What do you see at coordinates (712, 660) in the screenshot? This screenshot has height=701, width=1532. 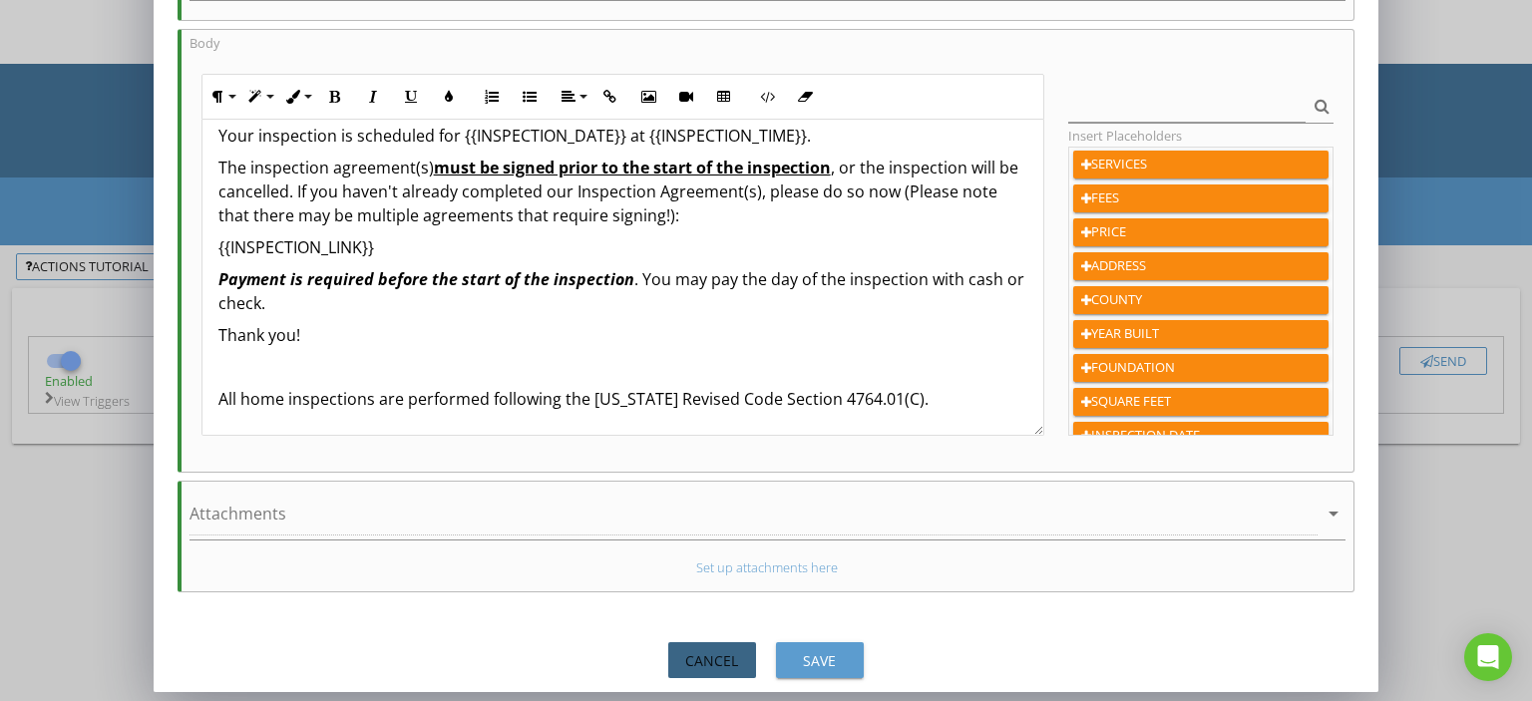 I see `button: Cancel` at bounding box center [712, 660].